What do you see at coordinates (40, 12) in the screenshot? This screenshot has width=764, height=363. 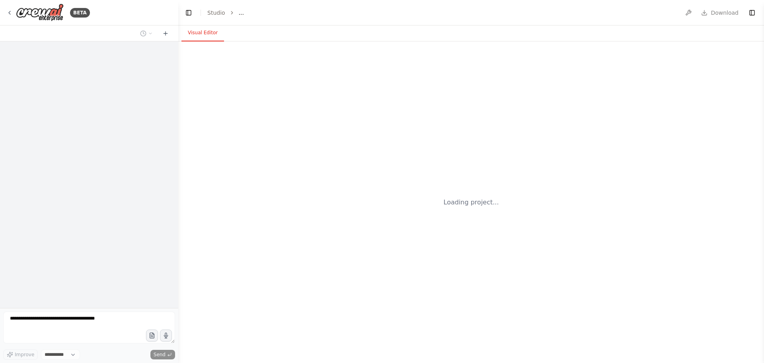 I see `img: Logo` at bounding box center [40, 12].